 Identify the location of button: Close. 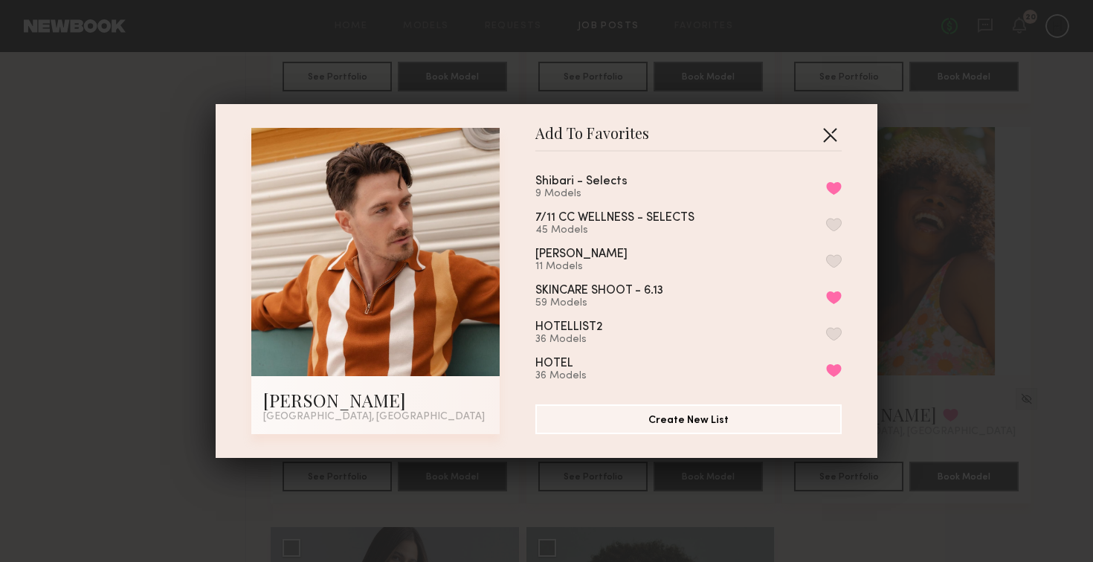
(830, 135).